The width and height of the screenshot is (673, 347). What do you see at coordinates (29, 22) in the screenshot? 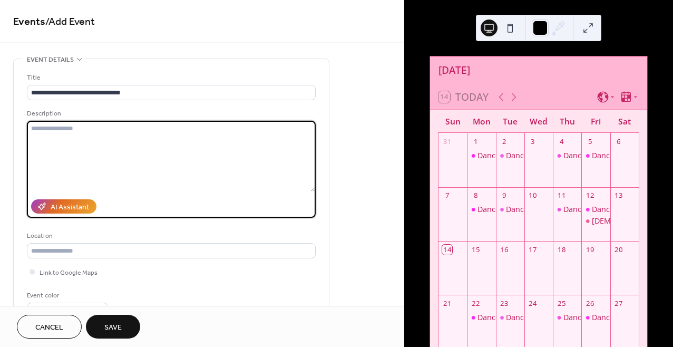
I see `a: Events` at bounding box center [29, 22].